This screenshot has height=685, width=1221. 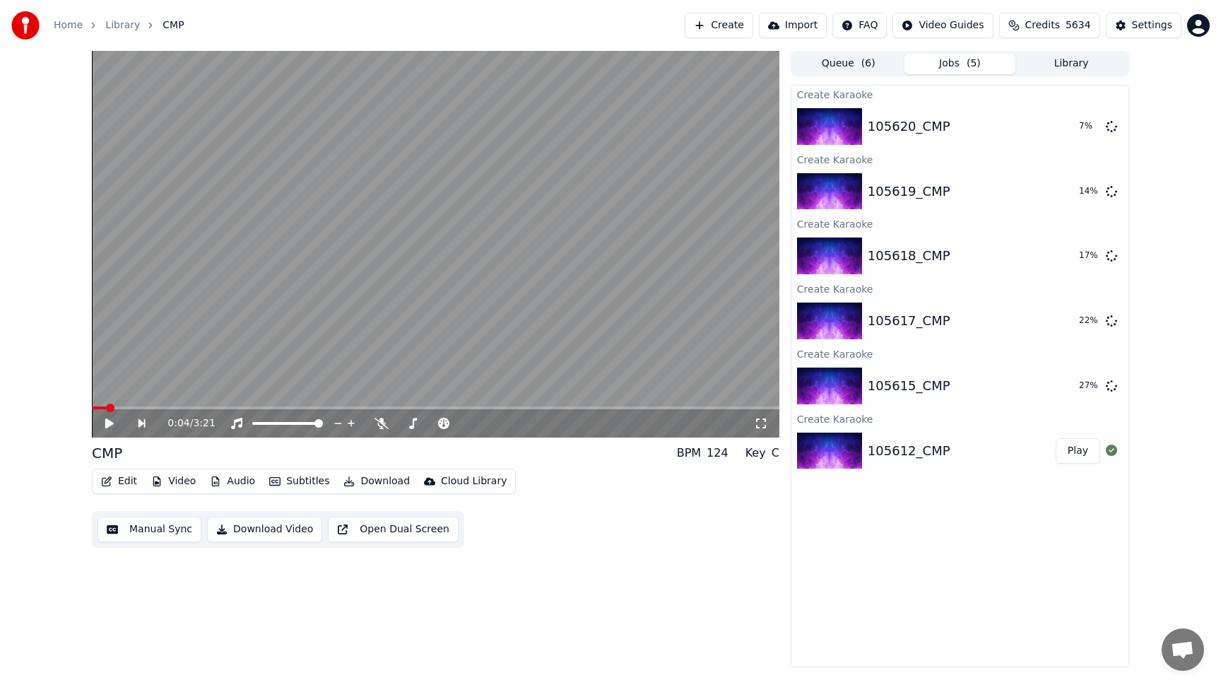 I want to click on span: CMP, so click(x=173, y=25).